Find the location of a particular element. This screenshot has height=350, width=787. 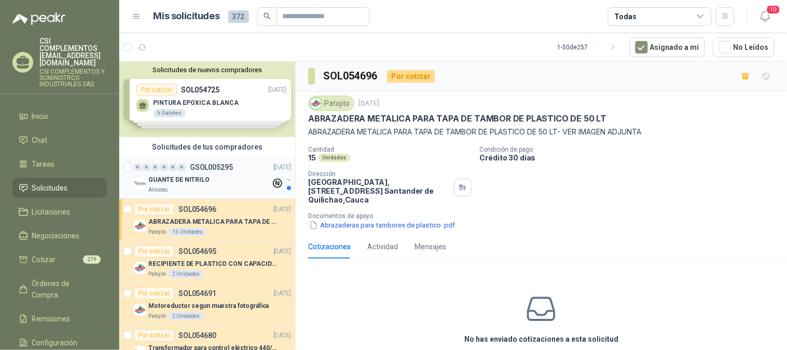

p: SOL054695 is located at coordinates (197, 251).